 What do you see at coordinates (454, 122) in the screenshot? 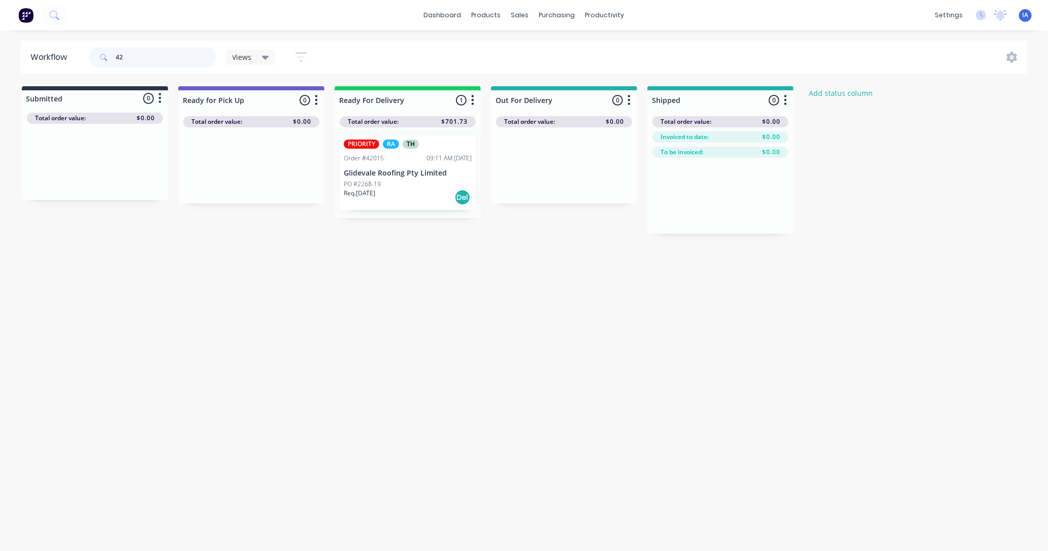
I see `span: $701.73` at bounding box center [454, 122].